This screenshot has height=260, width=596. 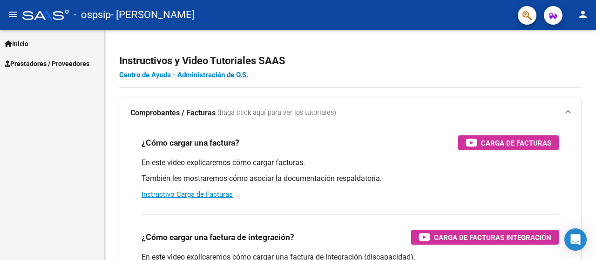 I want to click on span: Carga de Facturas Integración, so click(x=493, y=238).